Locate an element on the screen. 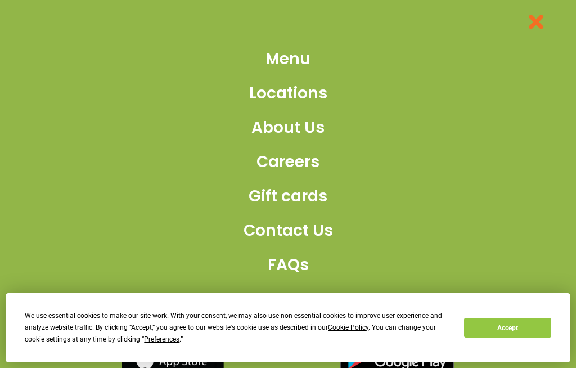 Image resolution: width=576 pixels, height=368 pixels. span: Careers is located at coordinates (288, 162).